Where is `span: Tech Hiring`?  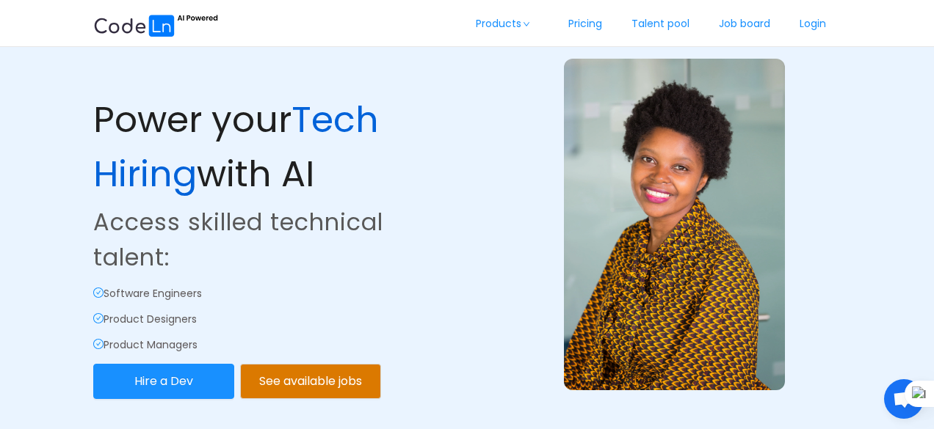
span: Tech Hiring is located at coordinates (236, 146).